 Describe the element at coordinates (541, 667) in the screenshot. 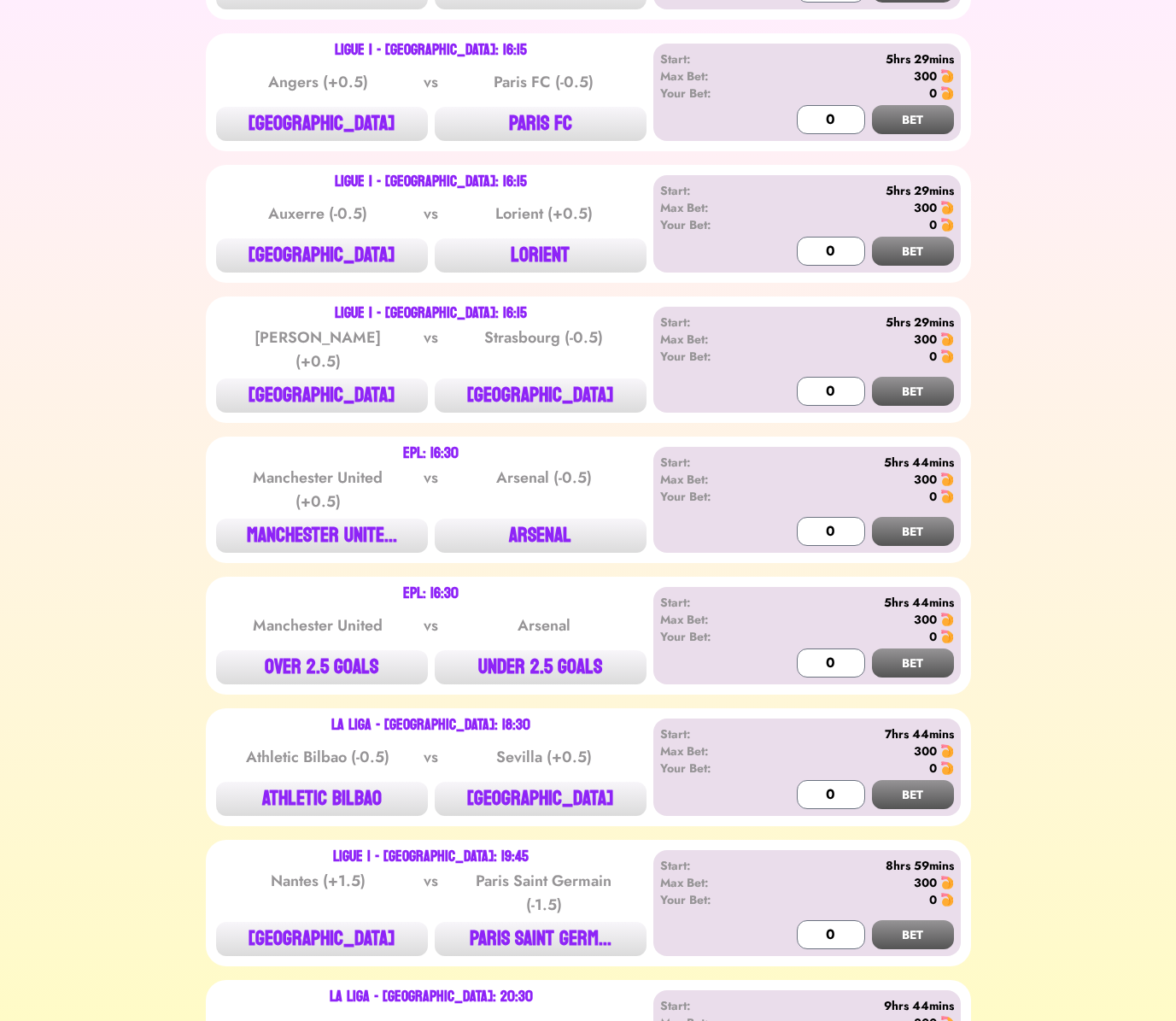

I see `button: UNDER 2.5 GOALS` at that location.